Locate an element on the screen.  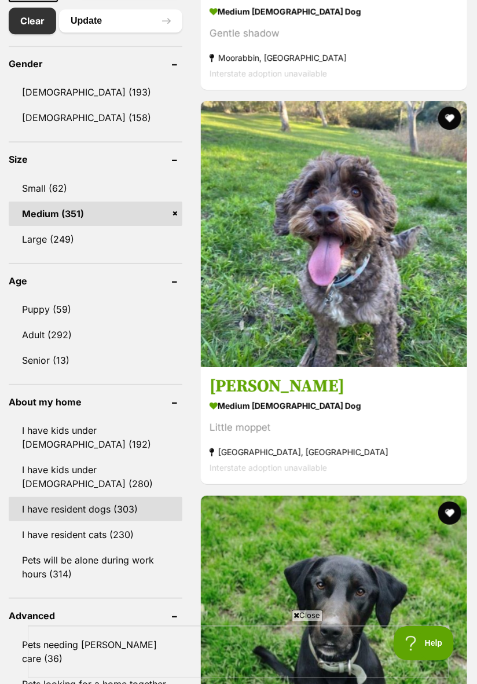
span: Close is located at coordinates (307, 616).